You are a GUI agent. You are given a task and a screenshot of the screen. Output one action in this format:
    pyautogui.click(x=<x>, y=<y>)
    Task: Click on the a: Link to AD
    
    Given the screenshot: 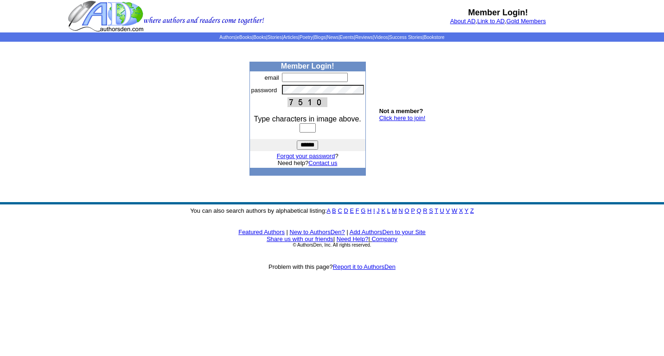 What is the action you would take?
    pyautogui.click(x=491, y=21)
    